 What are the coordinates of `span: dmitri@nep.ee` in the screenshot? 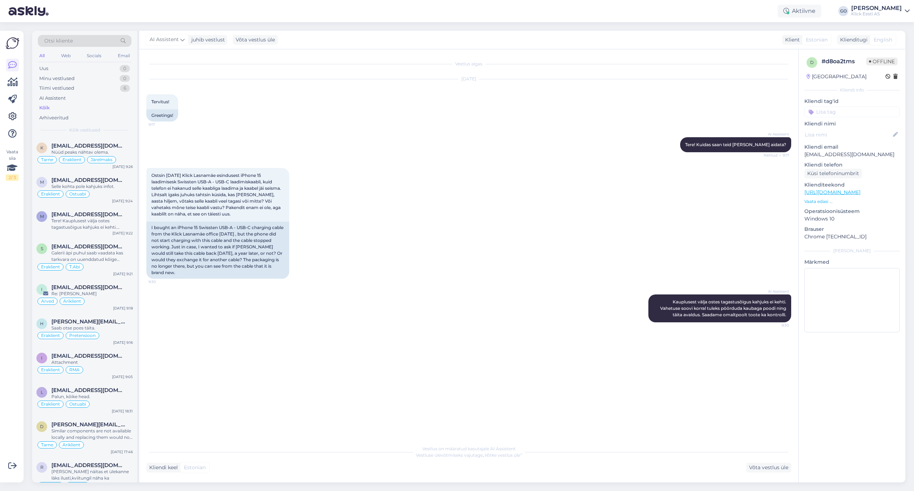 It's located at (89, 424).